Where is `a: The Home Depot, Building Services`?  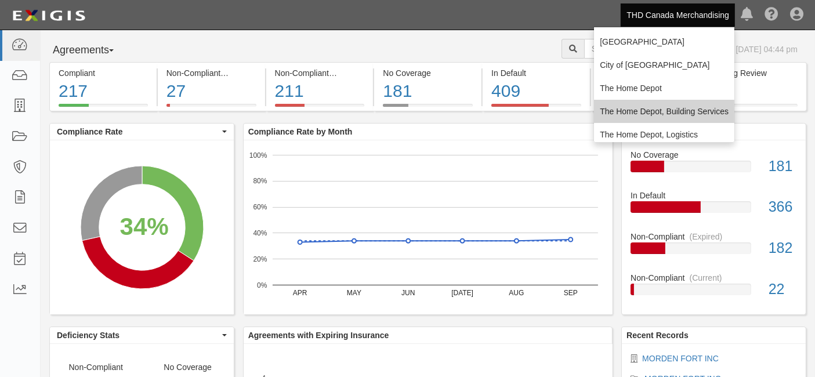 a: The Home Depot, Building Services is located at coordinates (664, 111).